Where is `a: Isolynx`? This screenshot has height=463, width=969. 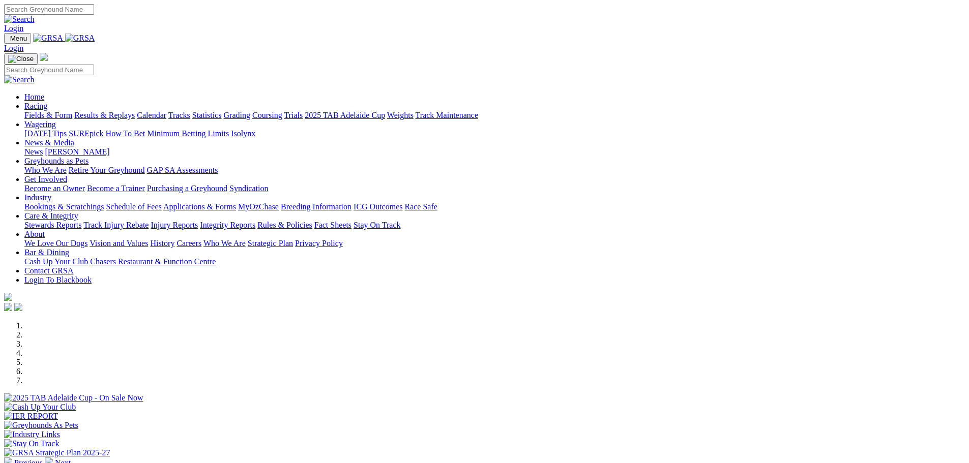
a: Isolynx is located at coordinates (243, 133).